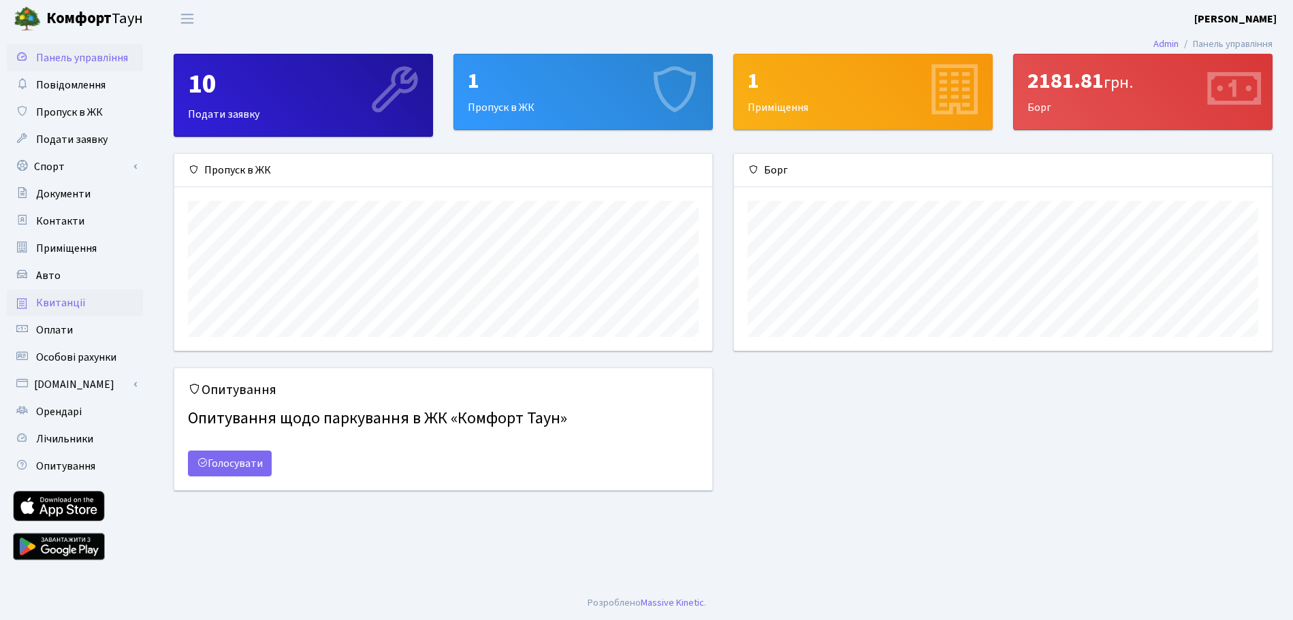 This screenshot has width=1293, height=620. Describe the element at coordinates (61, 303) in the screenshot. I see `span: Квитанції` at that location.